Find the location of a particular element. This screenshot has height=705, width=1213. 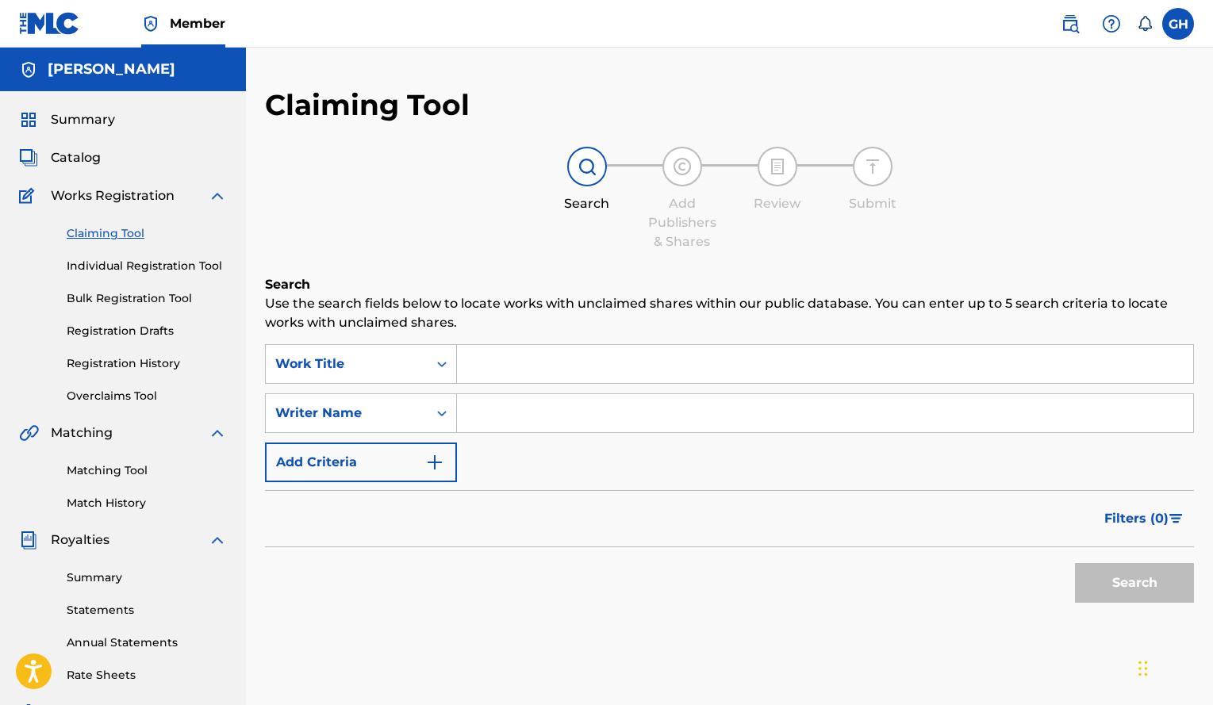

a: Public Search is located at coordinates (1070, 24).